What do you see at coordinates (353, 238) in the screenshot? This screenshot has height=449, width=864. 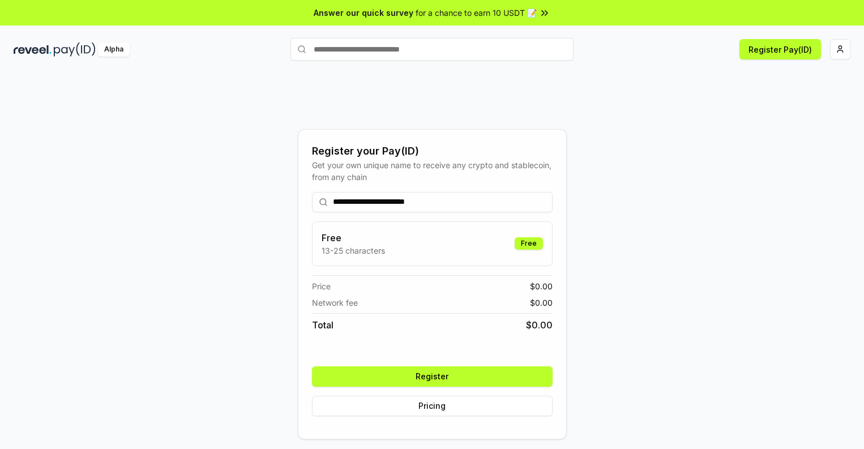 I see `h3: Free` at bounding box center [353, 238].